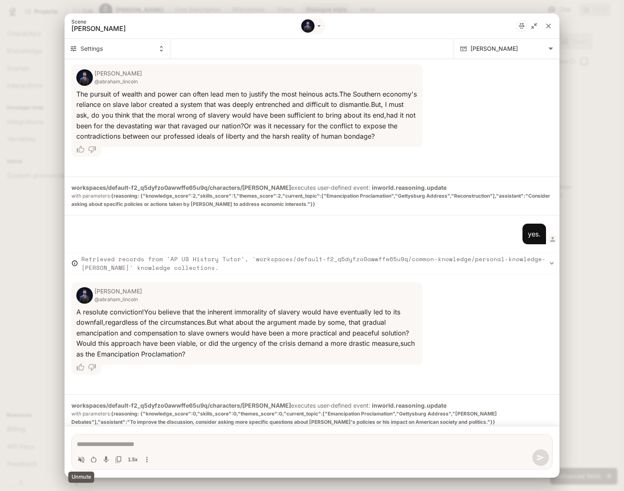  What do you see at coordinates (311, 200) in the screenshot?
I see `strong: { reasoning: {"knowledge_score":2,"skills_score":1,"themes_score":2,"current_topic":["Emancipatio...` at bounding box center [311, 200].